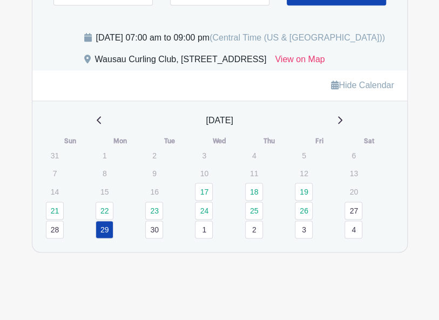 The image size is (439, 320). Describe the element at coordinates (354, 191) in the screenshot. I see `p: 20` at that location.